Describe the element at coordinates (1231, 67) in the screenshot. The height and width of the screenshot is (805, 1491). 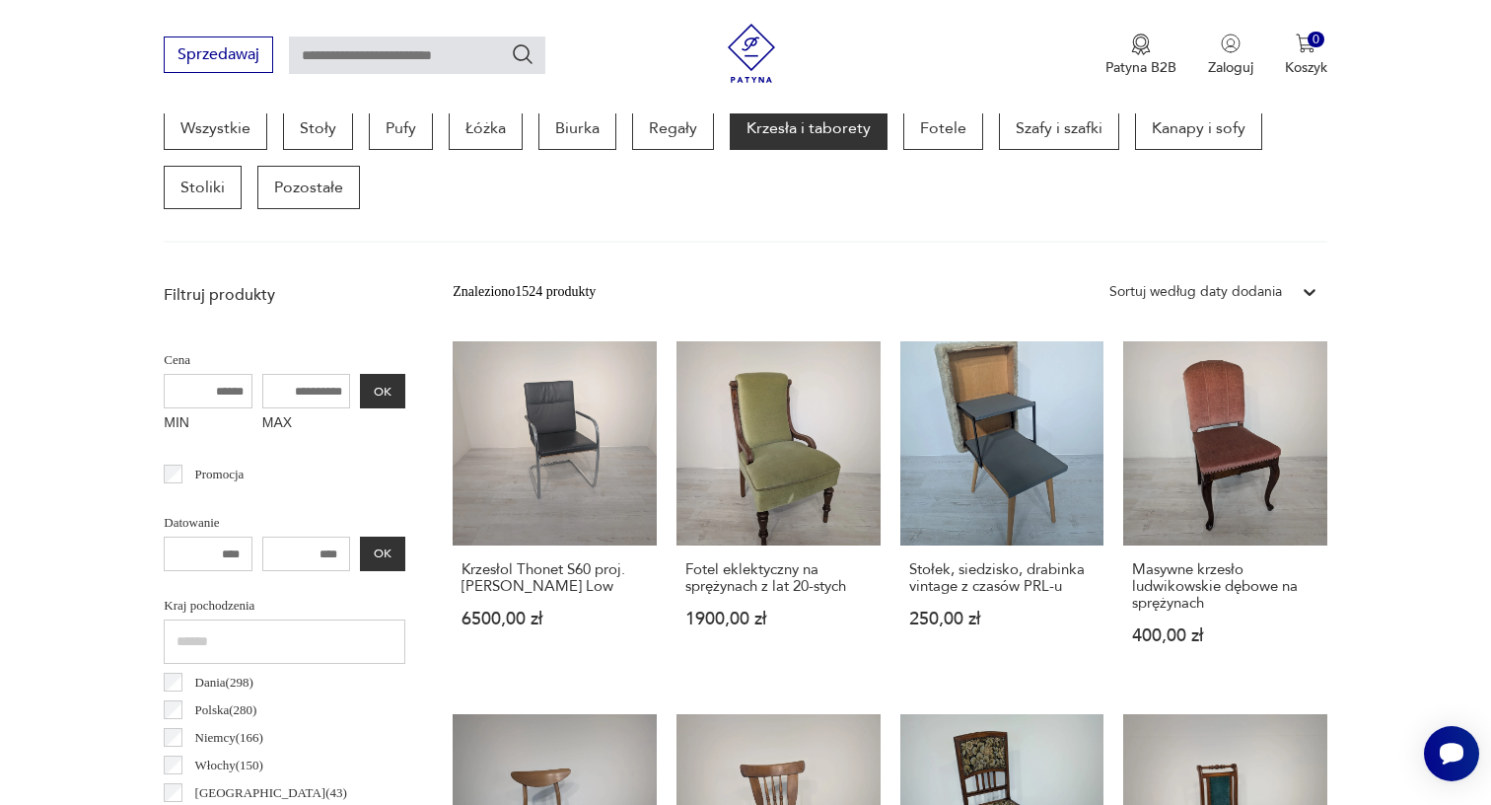
I see `p: Zaloguj` at that location.